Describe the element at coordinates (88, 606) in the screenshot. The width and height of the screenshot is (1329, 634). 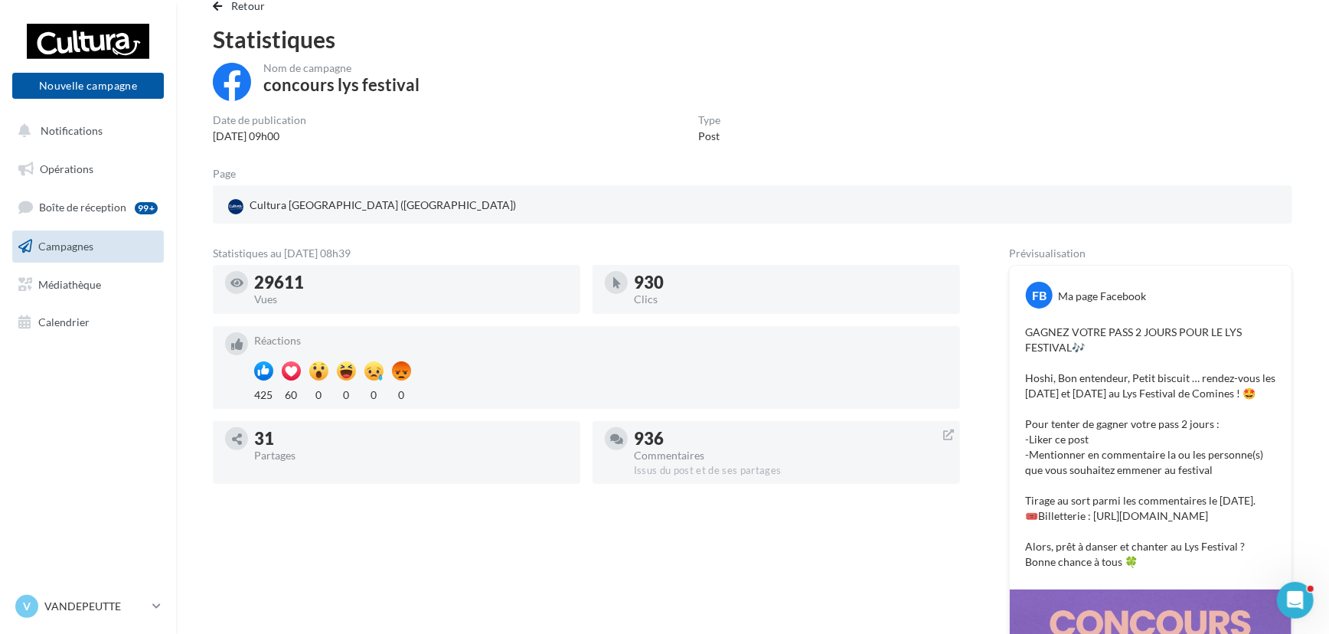
I see `a: V VANDEPEUTTE` at that location.